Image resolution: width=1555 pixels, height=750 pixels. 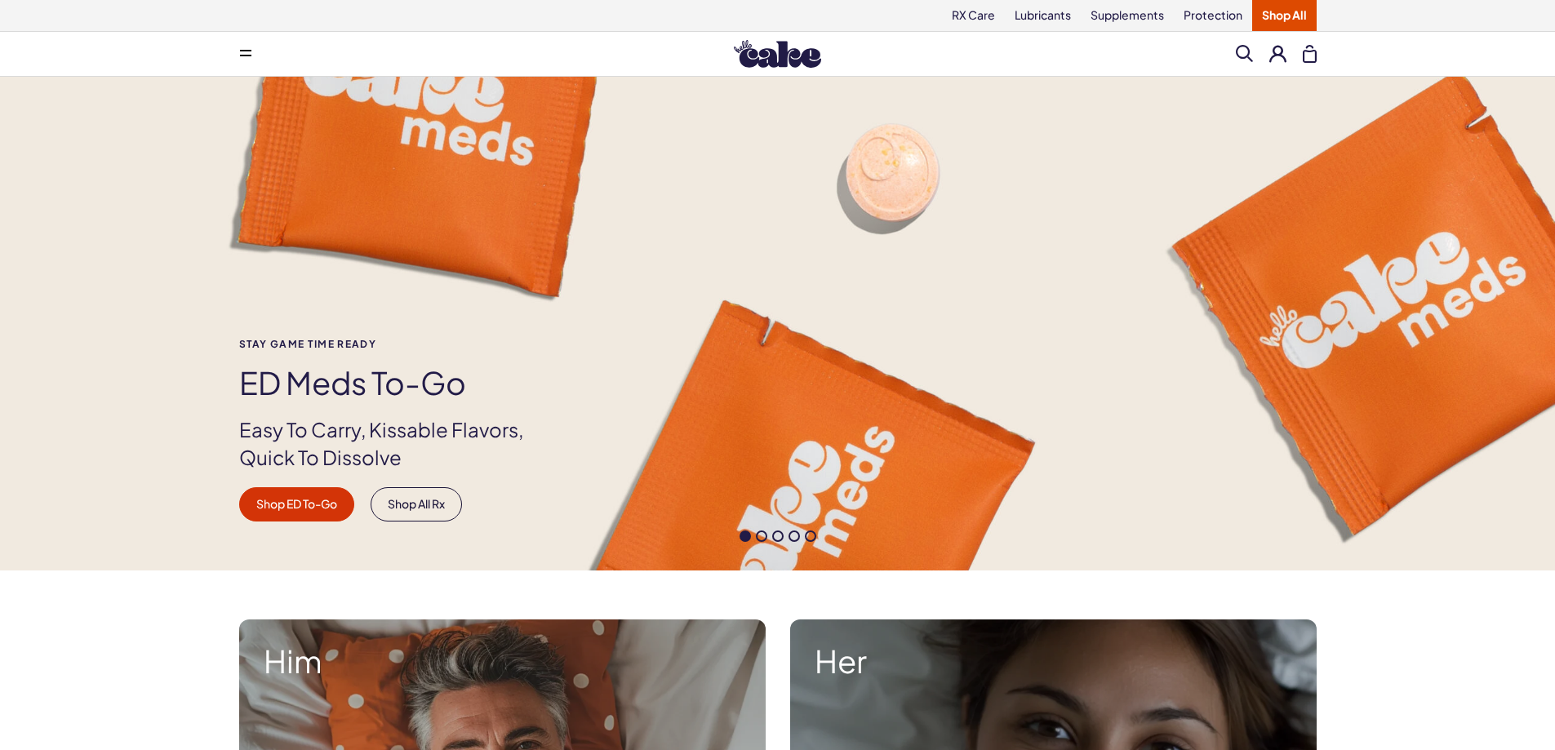 I want to click on strong: Him, so click(x=502, y=661).